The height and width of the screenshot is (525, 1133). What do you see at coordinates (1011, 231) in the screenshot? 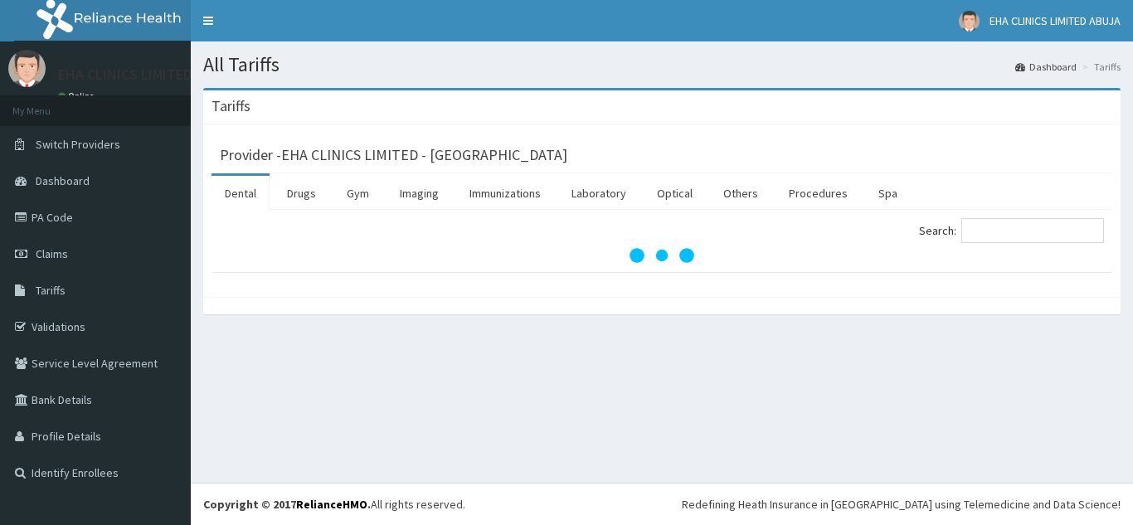
I see `label: Search:` at bounding box center [1011, 231].